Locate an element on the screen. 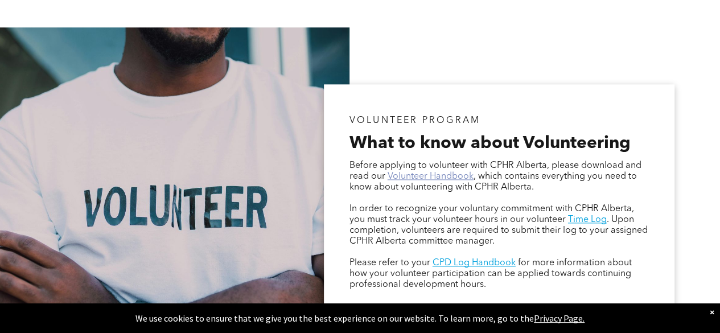 Image resolution: width=720 pixels, height=333 pixels. a: CPD Log Handbook is located at coordinates (474, 263).